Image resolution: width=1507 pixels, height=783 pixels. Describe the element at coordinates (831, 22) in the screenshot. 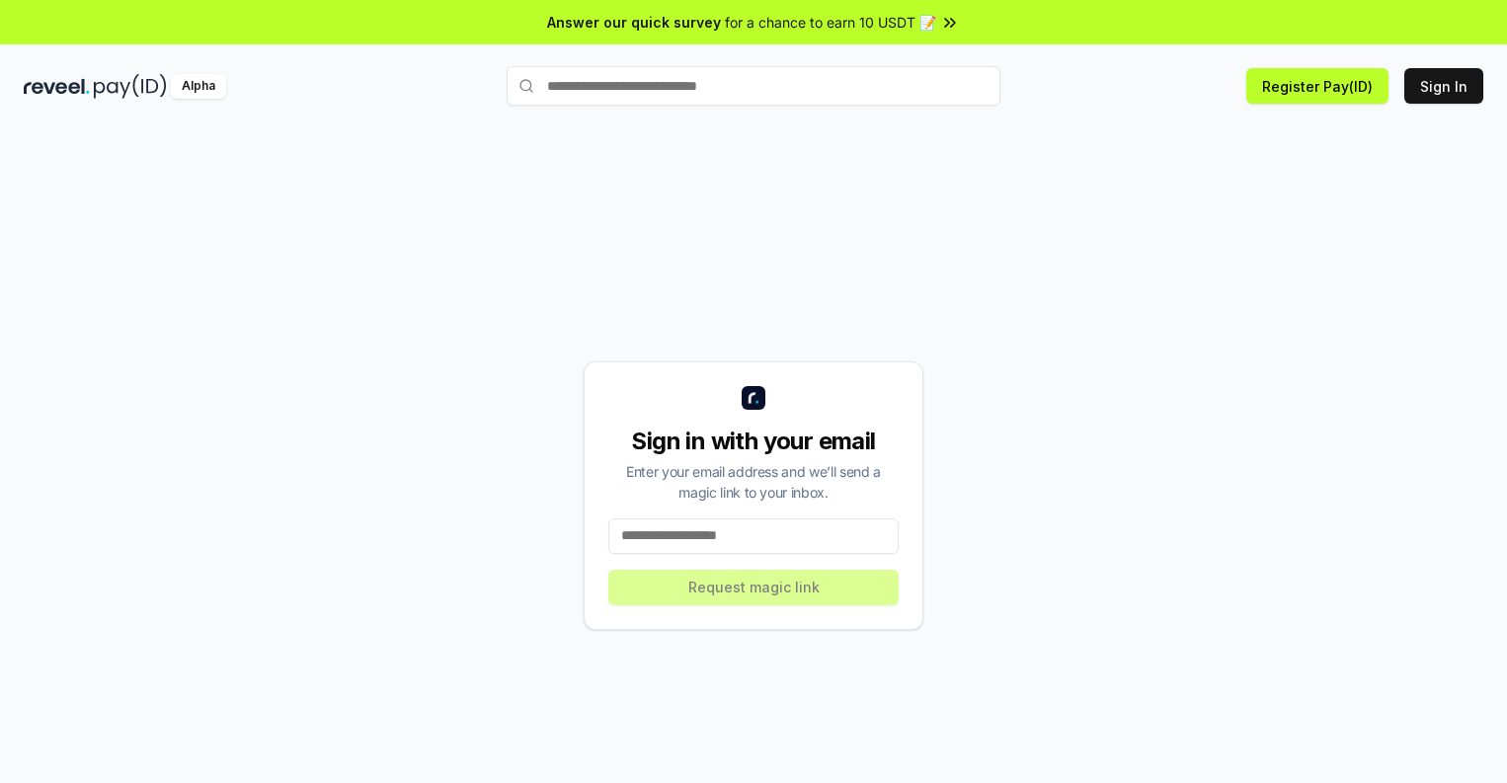

I see `span: for a chance to earn 10 USDT 📝` at that location.